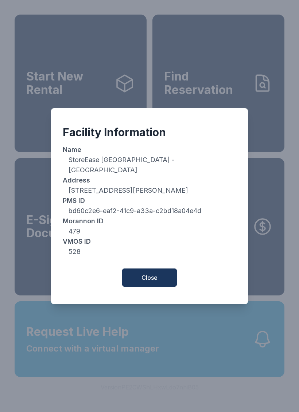 The image size is (299, 412). I want to click on dd: 479, so click(149, 231).